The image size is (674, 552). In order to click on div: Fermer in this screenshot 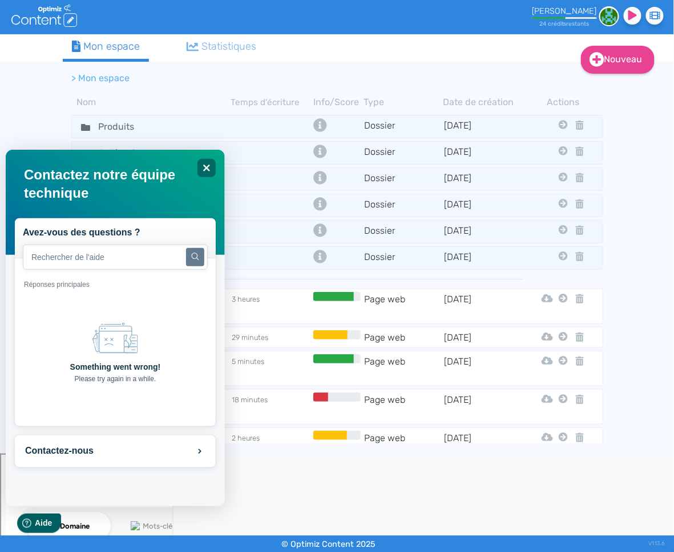, I will do `click(201, 18)`.